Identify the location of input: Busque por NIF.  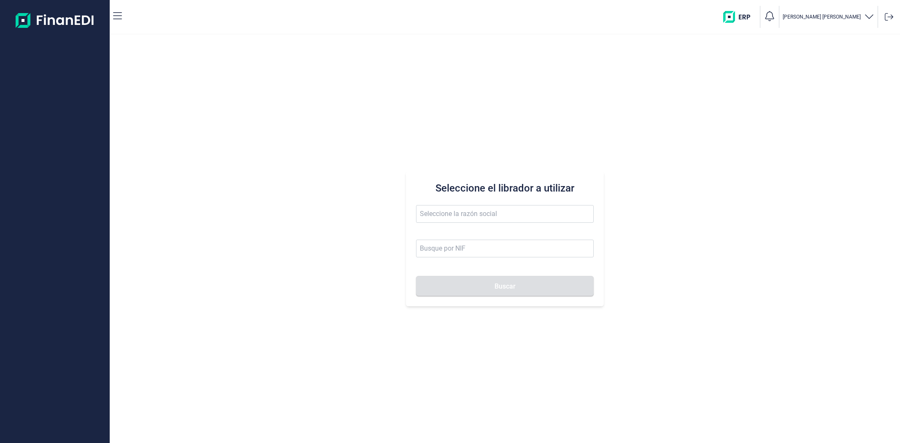
(505, 248).